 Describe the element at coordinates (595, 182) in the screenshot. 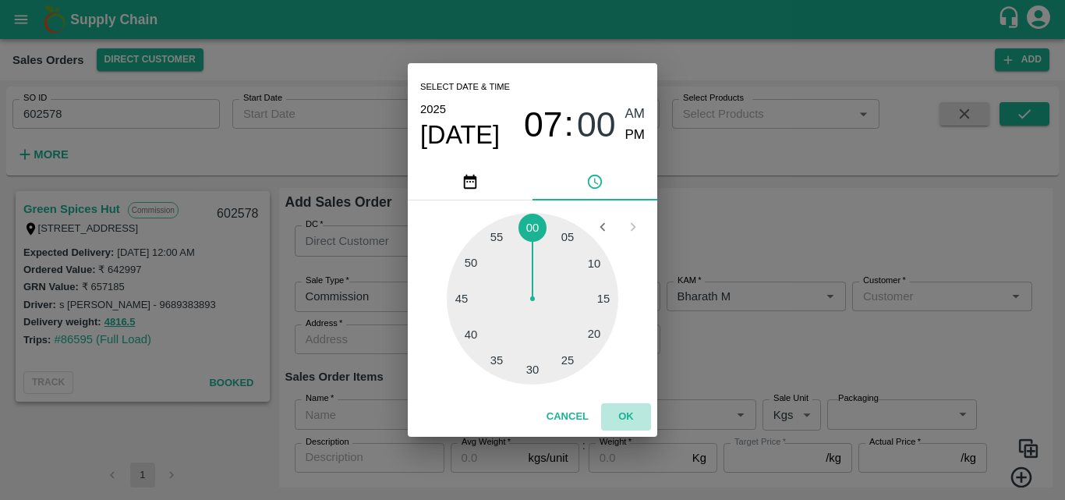

I see `button: pick time` at that location.